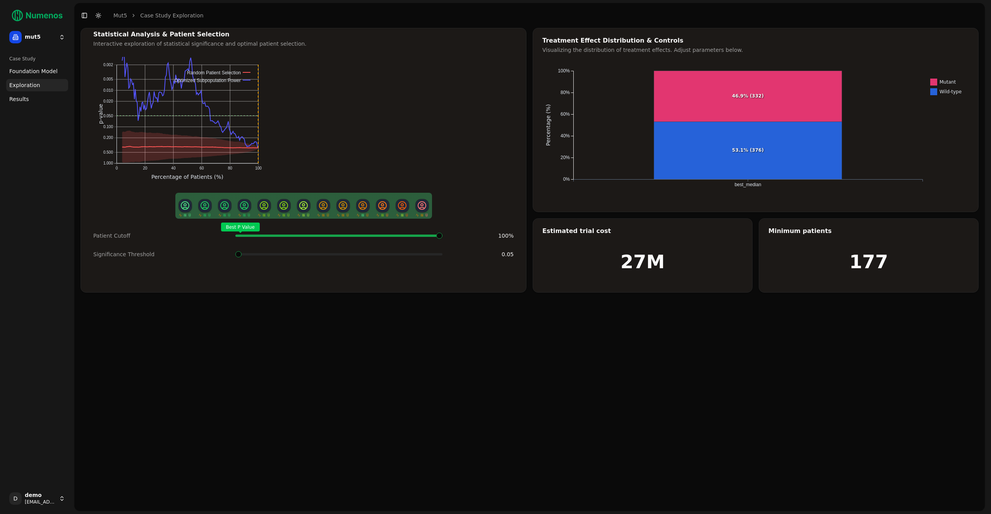 The width and height of the screenshot is (991, 514). What do you see at coordinates (108, 137) in the screenshot?
I see `text: 0.200` at bounding box center [108, 137].